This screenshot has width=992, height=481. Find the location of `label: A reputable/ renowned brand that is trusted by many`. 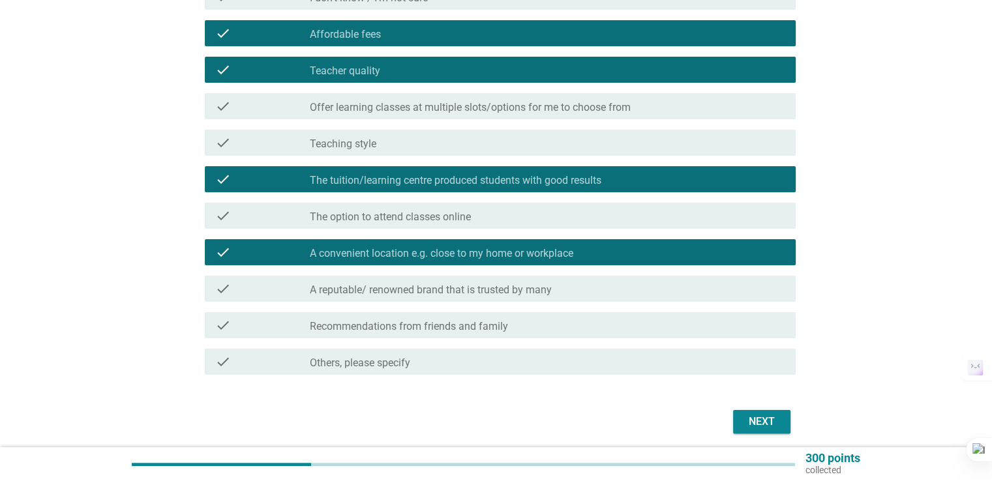

label: A reputable/ renowned brand that is trusted by many is located at coordinates (430, 290).